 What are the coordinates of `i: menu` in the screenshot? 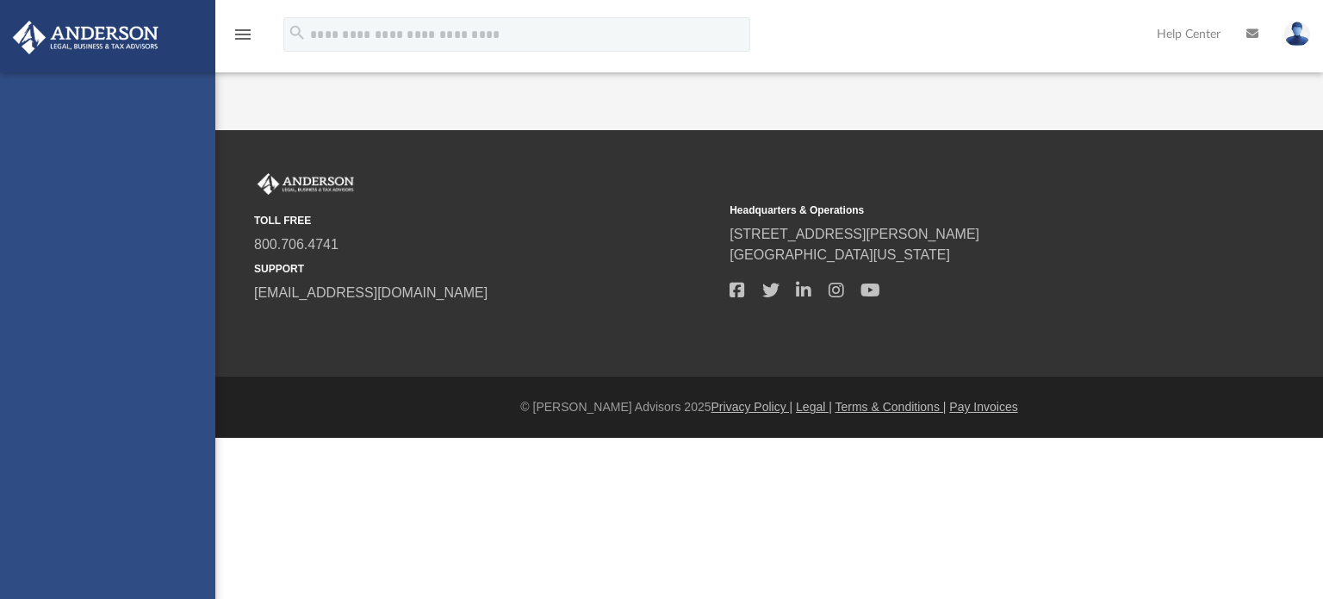 It's located at (243, 34).